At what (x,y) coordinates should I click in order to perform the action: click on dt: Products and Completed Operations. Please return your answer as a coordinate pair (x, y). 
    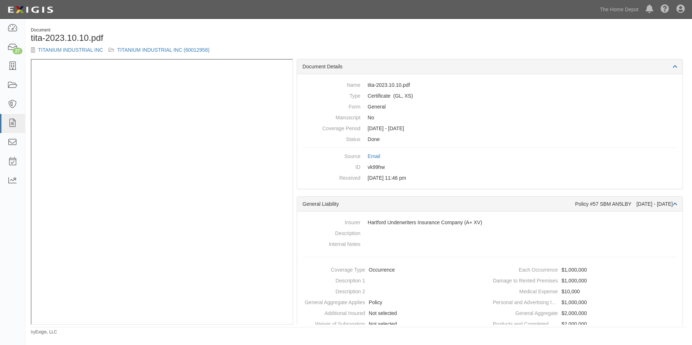
    Looking at the image, I should click on (525, 323).